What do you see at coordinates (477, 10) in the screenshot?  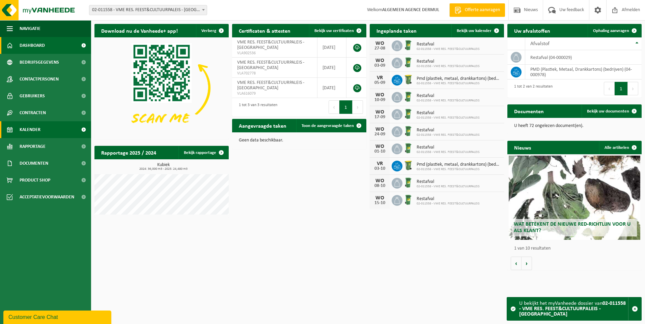 I see `a: Offerte aanvragen` at bounding box center [477, 10].